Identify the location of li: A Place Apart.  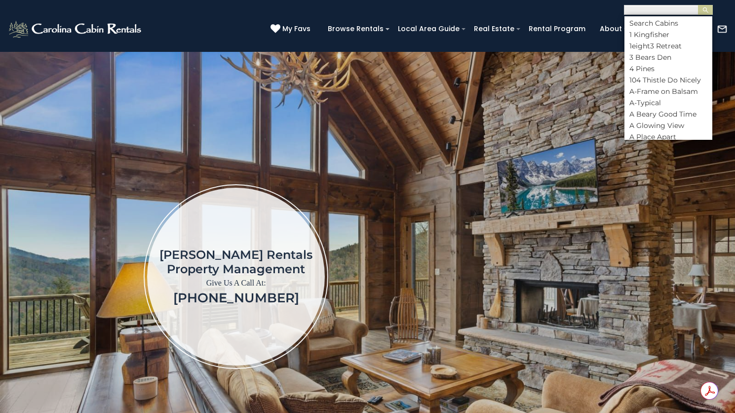
(668, 137).